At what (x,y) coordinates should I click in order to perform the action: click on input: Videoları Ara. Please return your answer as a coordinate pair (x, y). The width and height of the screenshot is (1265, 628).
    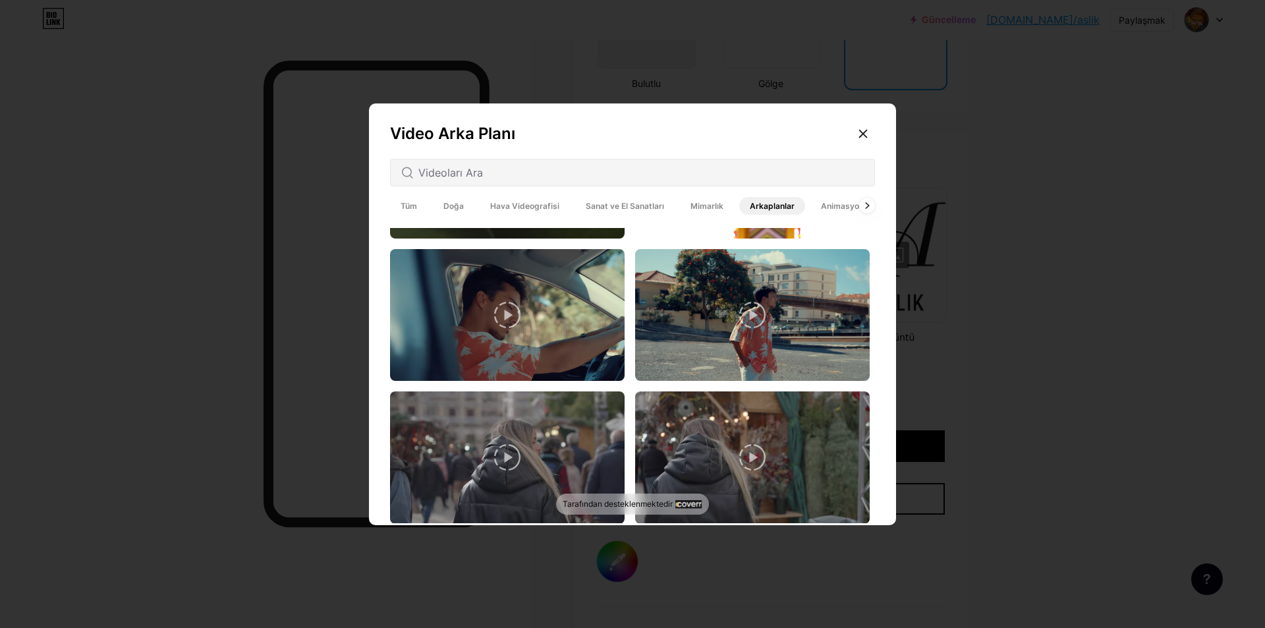
    Looking at the image, I should click on (641, 173).